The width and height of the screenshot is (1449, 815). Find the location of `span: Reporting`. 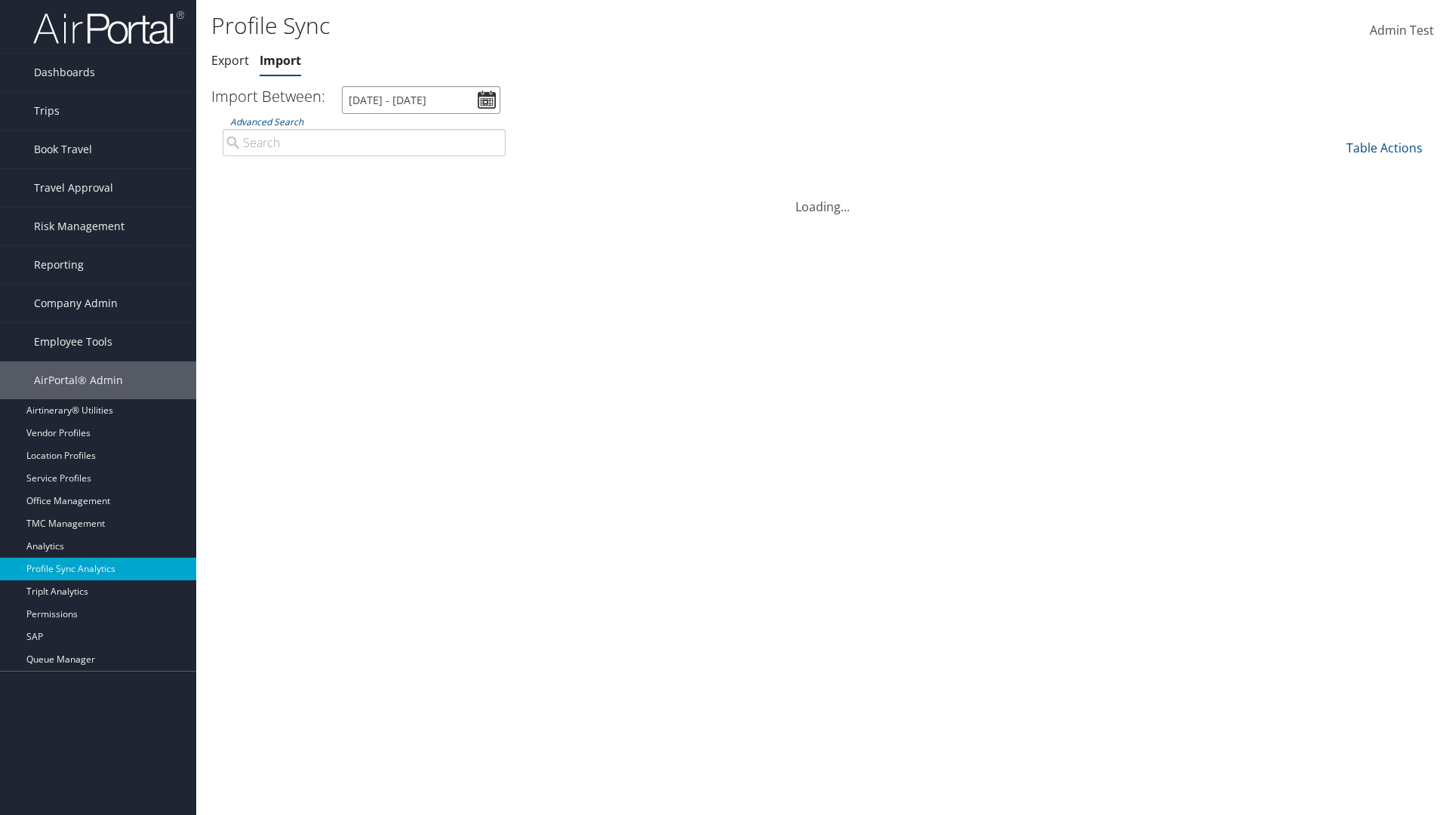

span: Reporting is located at coordinates (59, 265).